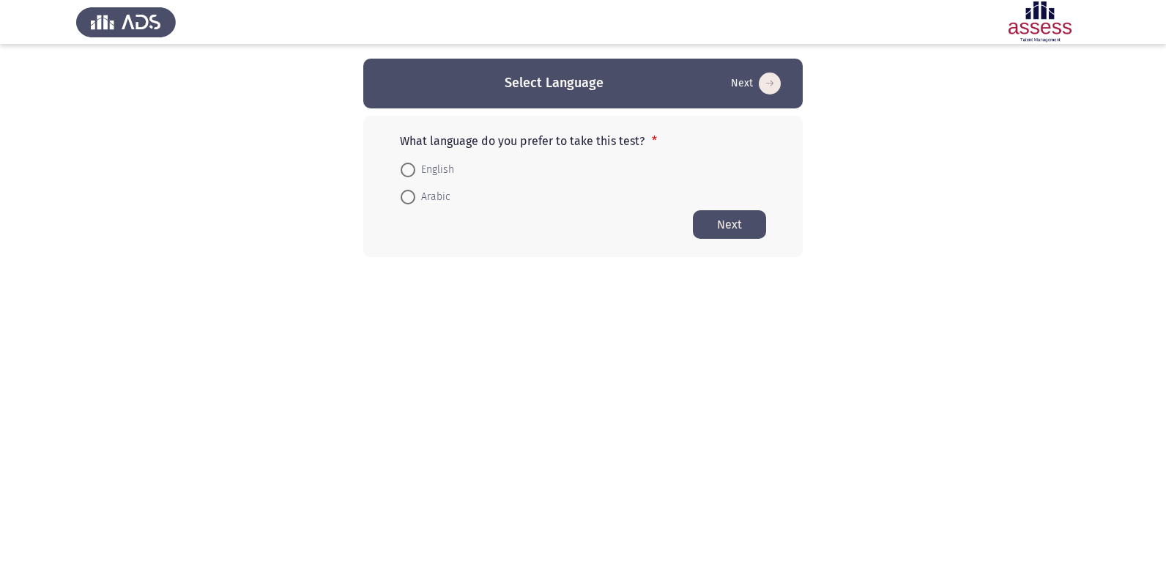 Image resolution: width=1166 pixels, height=567 pixels. I want to click on span: English, so click(434, 170).